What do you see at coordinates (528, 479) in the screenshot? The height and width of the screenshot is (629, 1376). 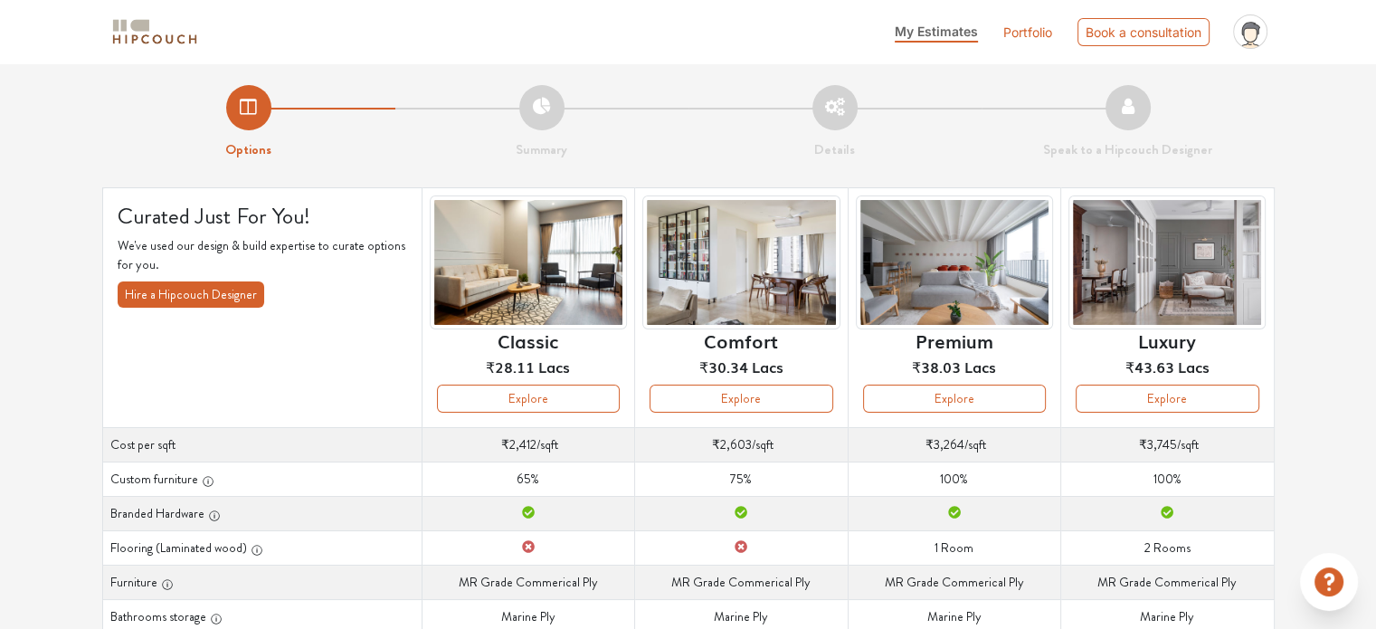 I see `td: 65%` at bounding box center [528, 479].